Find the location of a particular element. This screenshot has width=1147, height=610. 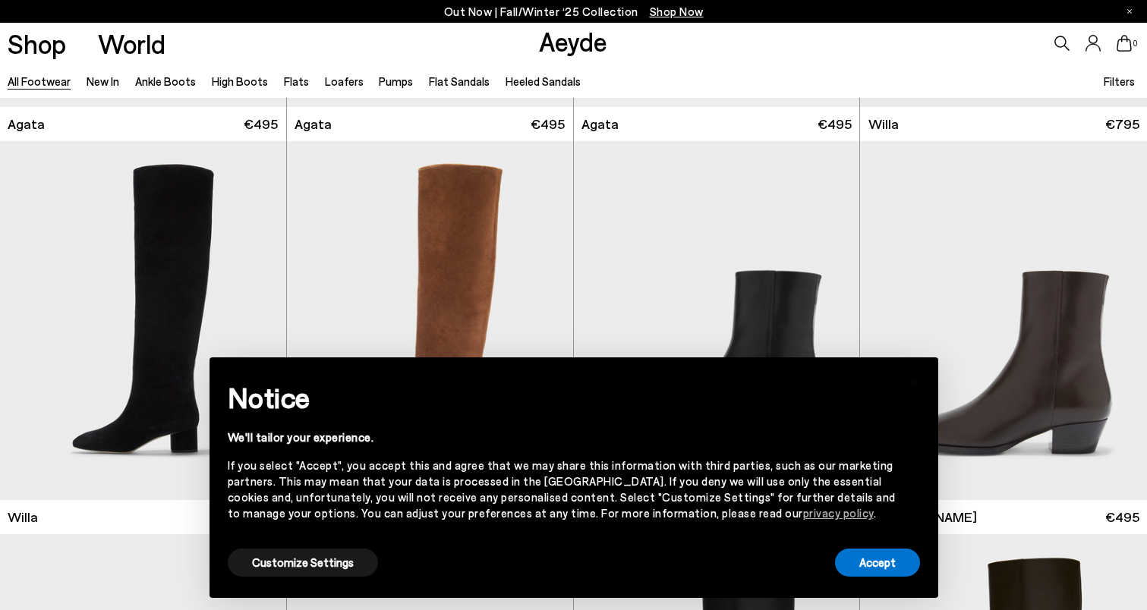

p: Out Now | Fall/Winter ‘25 Collection is located at coordinates (574, 11).